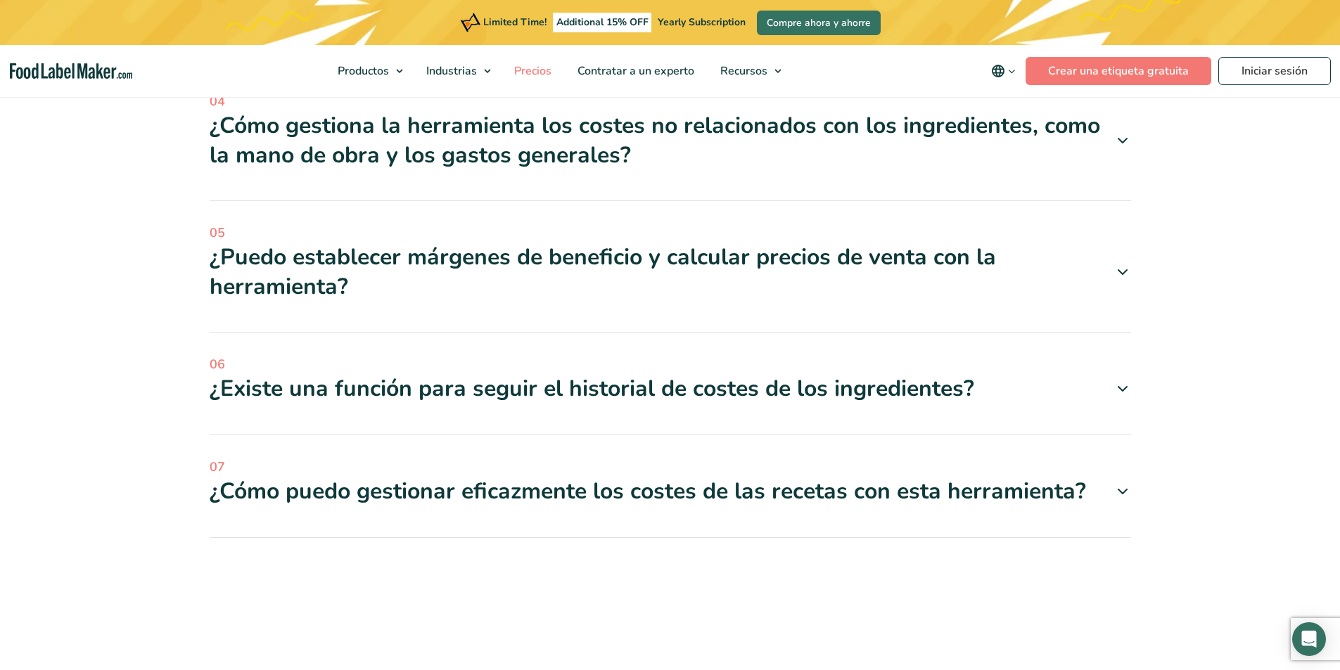  I want to click on div: Open Intercom Messenger, so click(1309, 639).